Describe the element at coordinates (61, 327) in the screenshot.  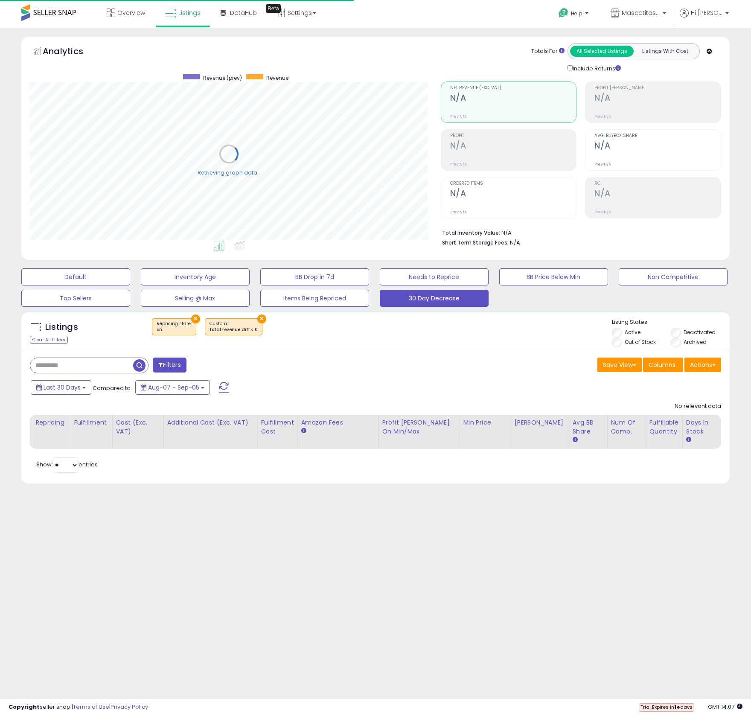
I see `h5: Listings` at that location.